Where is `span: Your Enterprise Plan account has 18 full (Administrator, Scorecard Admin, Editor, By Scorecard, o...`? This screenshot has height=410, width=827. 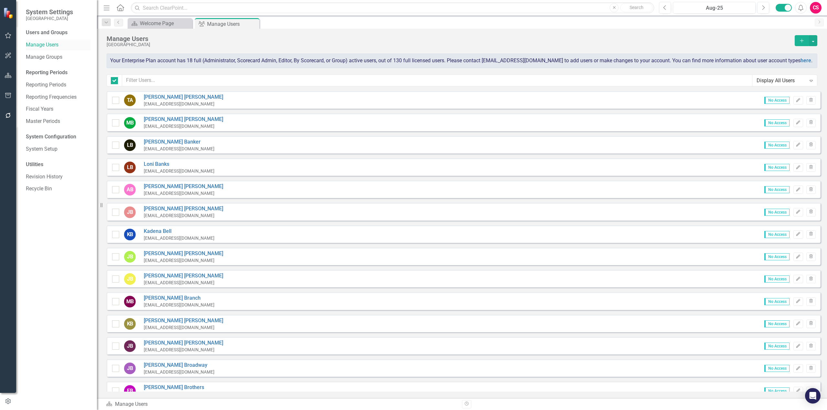 span: Your Enterprise Plan account has 18 full (Administrator, Scorecard Admin, Editor, By Scorecard, o... is located at coordinates (461, 60).